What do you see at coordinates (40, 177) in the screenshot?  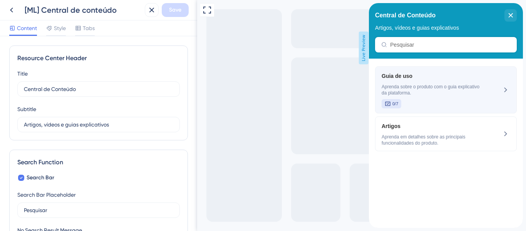 I see `span: Search Bar` at bounding box center [40, 177].